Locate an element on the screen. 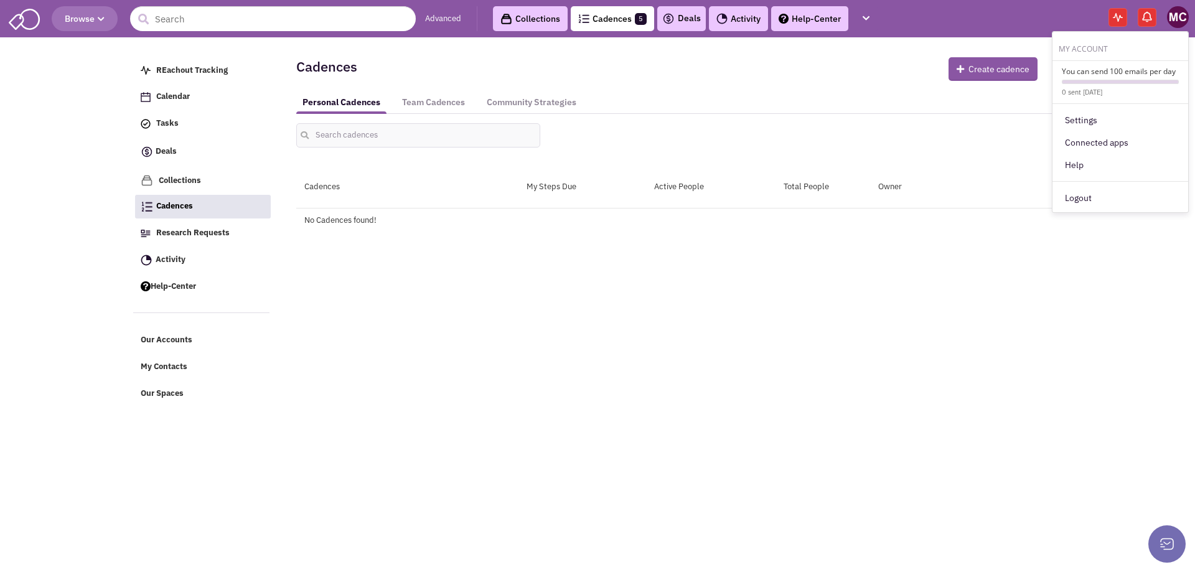  div: Active People is located at coordinates (678, 187).